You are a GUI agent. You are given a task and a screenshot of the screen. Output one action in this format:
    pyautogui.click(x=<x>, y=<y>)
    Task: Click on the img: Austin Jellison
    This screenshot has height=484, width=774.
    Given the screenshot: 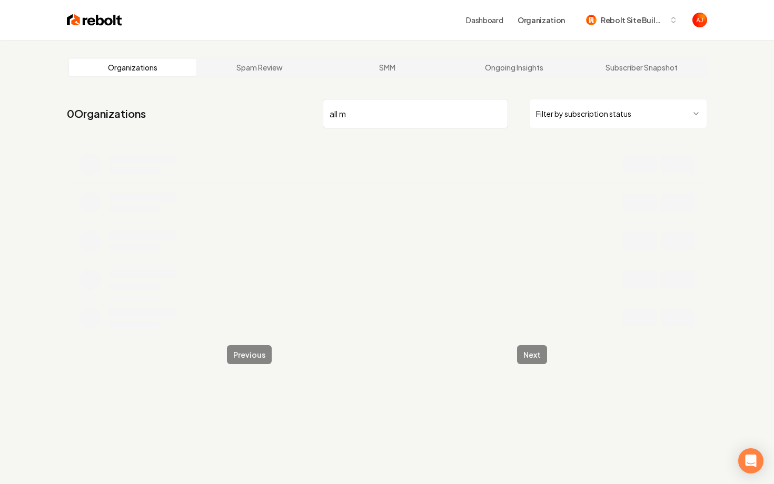 What is the action you would take?
    pyautogui.click(x=699, y=20)
    